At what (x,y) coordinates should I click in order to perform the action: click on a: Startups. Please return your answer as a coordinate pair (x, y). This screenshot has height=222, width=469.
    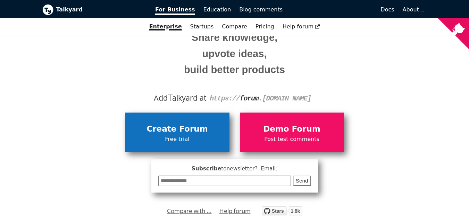
    Looking at the image, I should click on (202, 27).